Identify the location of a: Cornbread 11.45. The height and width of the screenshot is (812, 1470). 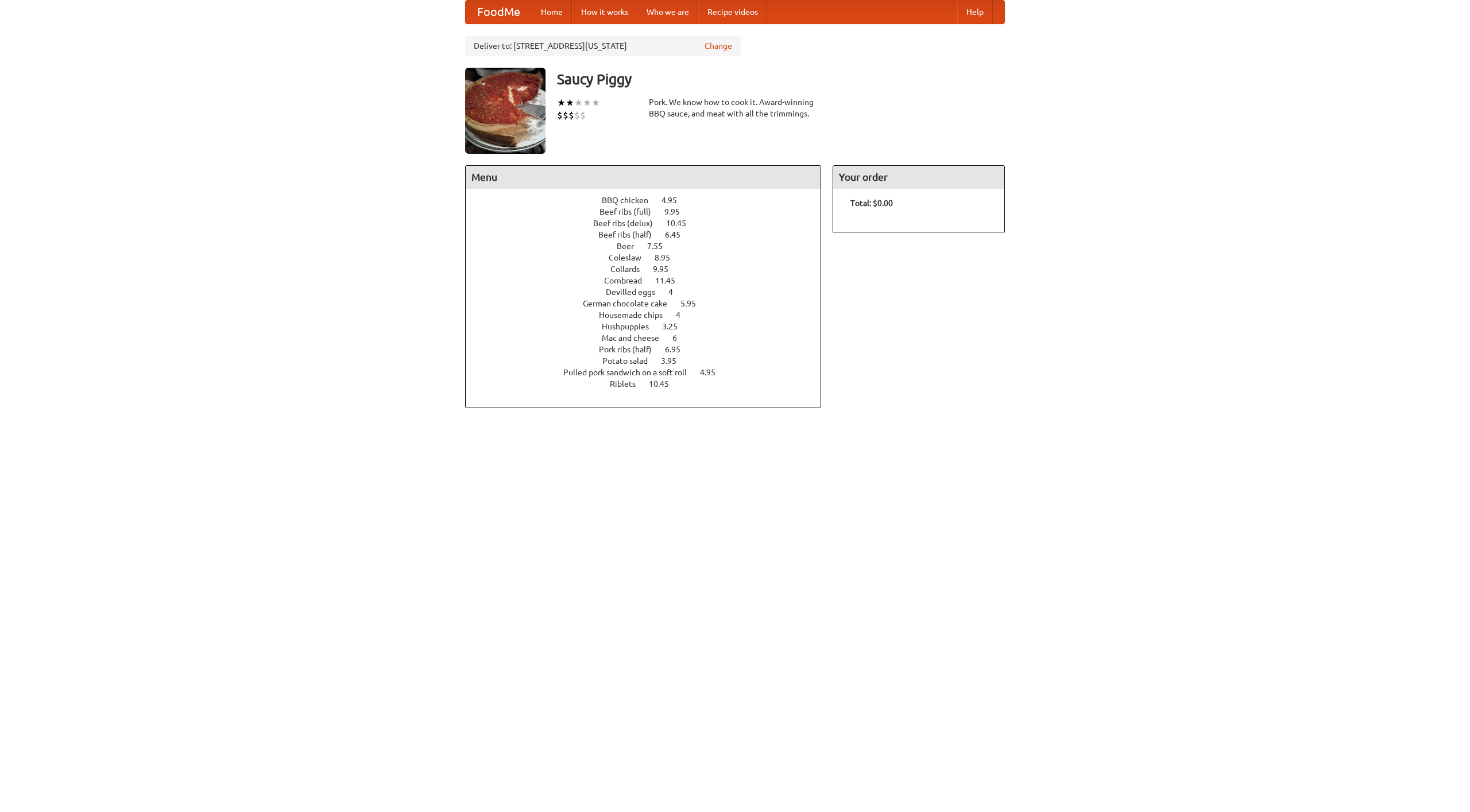
(650, 281).